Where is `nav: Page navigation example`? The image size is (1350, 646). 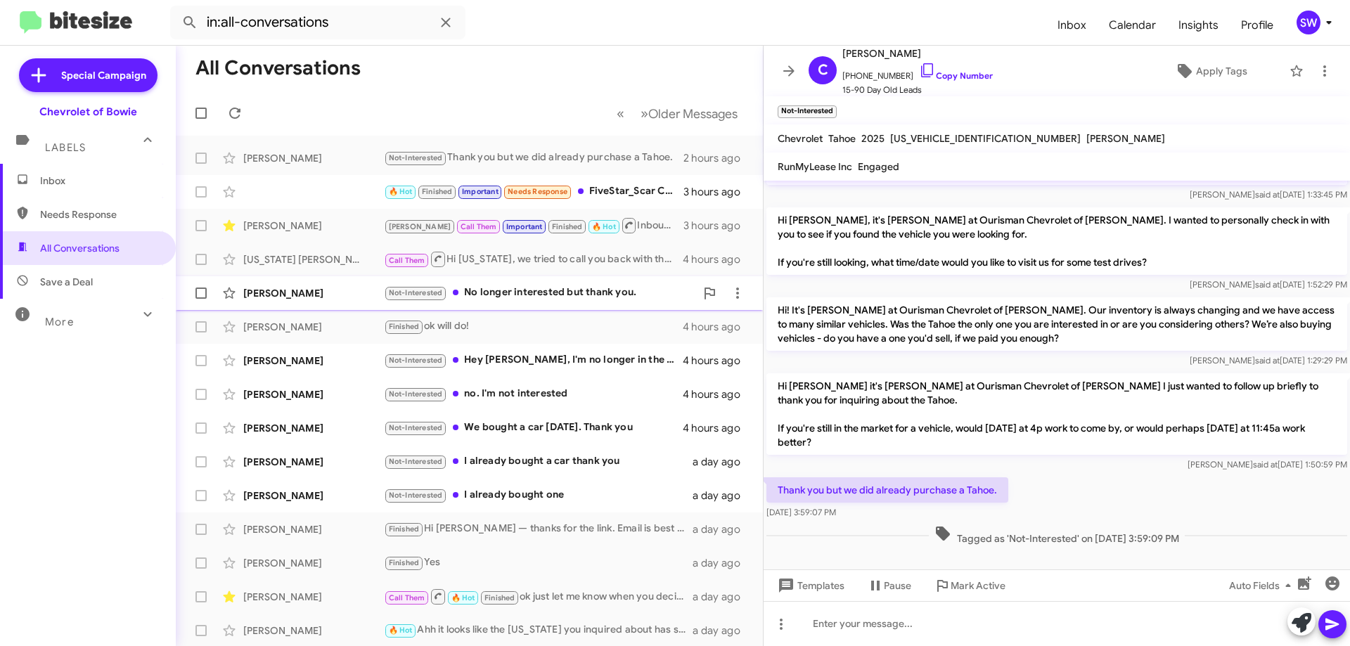 nav: Page navigation example is located at coordinates (677, 113).